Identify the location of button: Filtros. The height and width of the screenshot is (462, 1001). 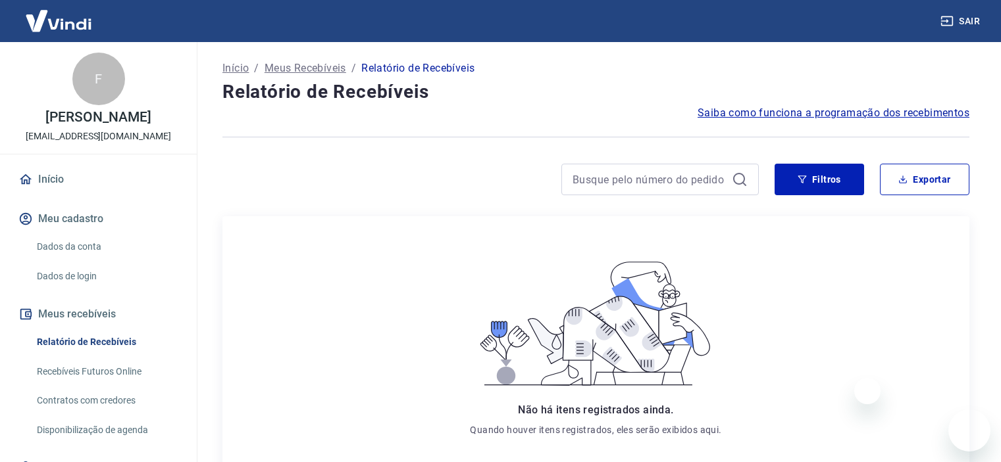
(819, 180).